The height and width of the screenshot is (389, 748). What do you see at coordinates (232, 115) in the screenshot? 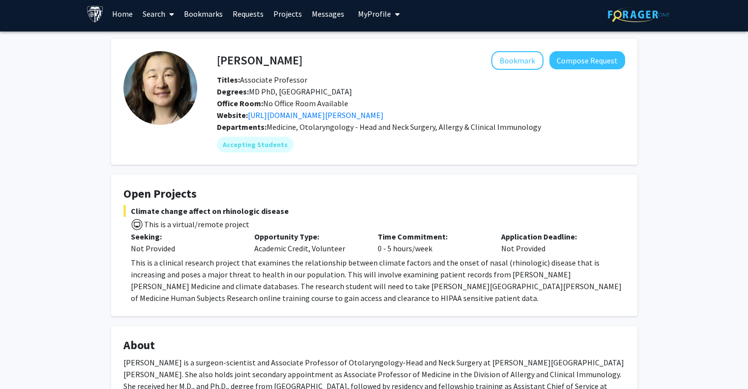
I see `b: Website:` at bounding box center [232, 115].